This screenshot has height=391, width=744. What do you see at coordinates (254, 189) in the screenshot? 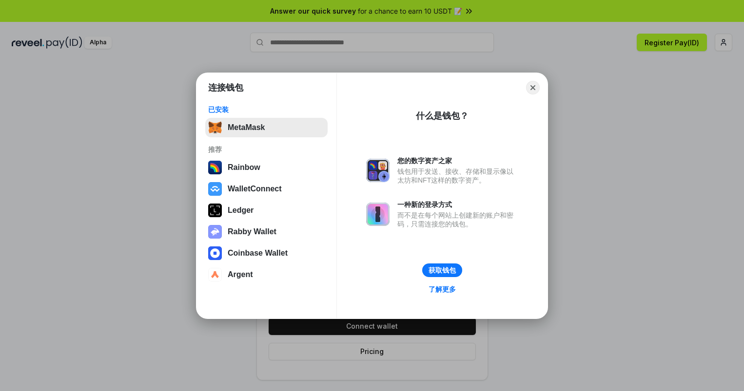
I see `div: WalletConnect` at bounding box center [254, 189].